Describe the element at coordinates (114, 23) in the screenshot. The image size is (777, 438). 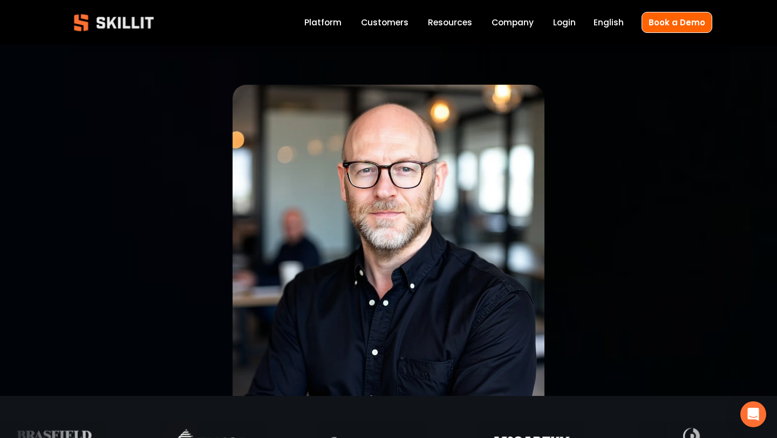
I see `a: Skillit` at that location.